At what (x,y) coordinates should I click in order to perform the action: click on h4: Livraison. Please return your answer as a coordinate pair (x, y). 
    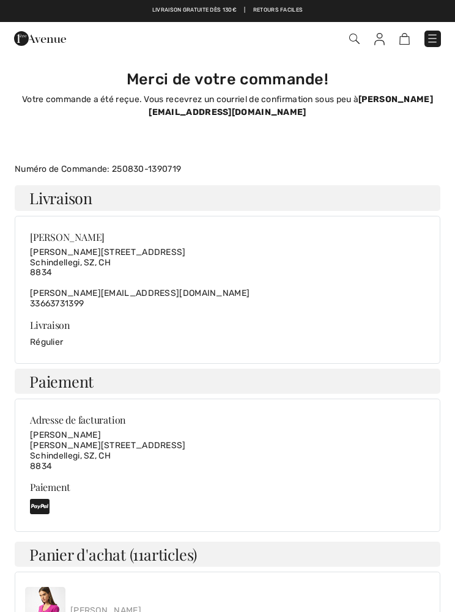
    Looking at the image, I should click on (227, 198).